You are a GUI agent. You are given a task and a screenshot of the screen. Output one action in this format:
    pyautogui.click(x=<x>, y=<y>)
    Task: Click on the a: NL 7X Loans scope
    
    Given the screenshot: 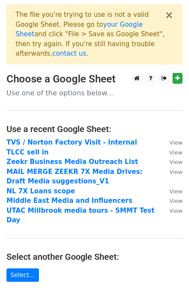 What is the action you would take?
    pyautogui.click(x=41, y=191)
    